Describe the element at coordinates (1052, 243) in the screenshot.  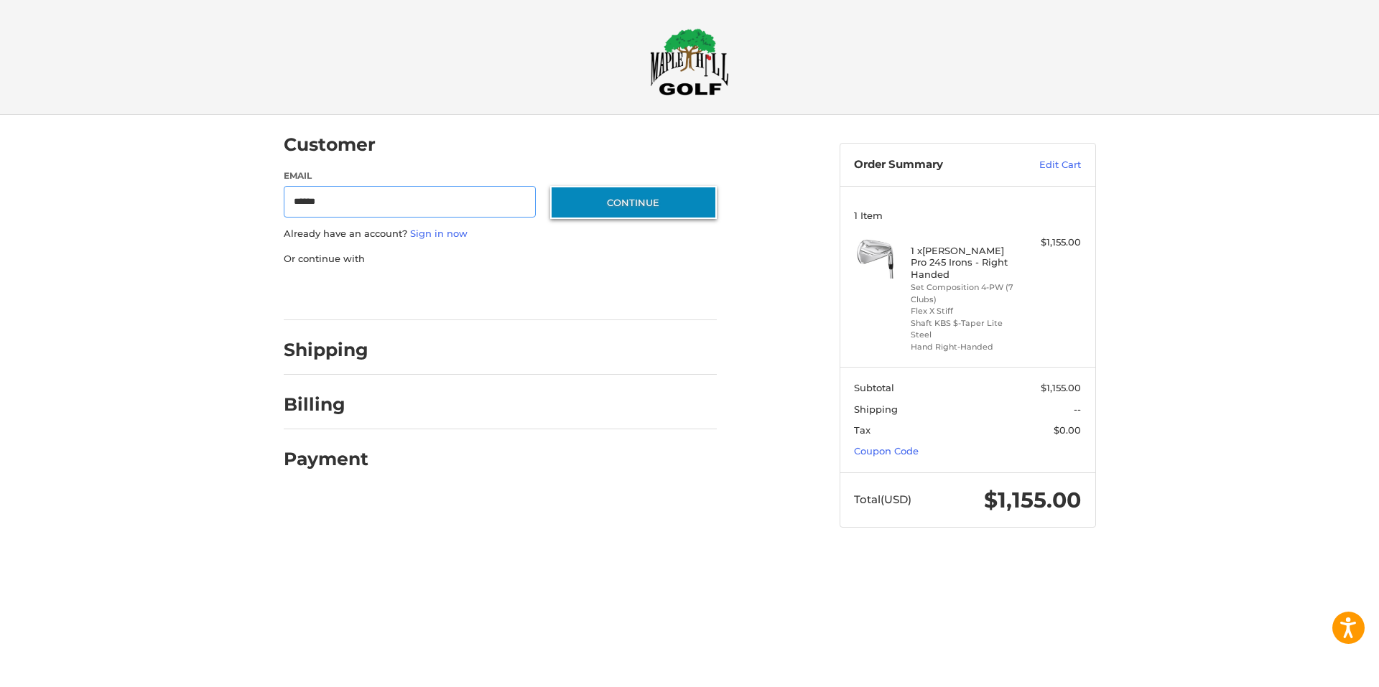
I see `div: $1,155.00` at that location.